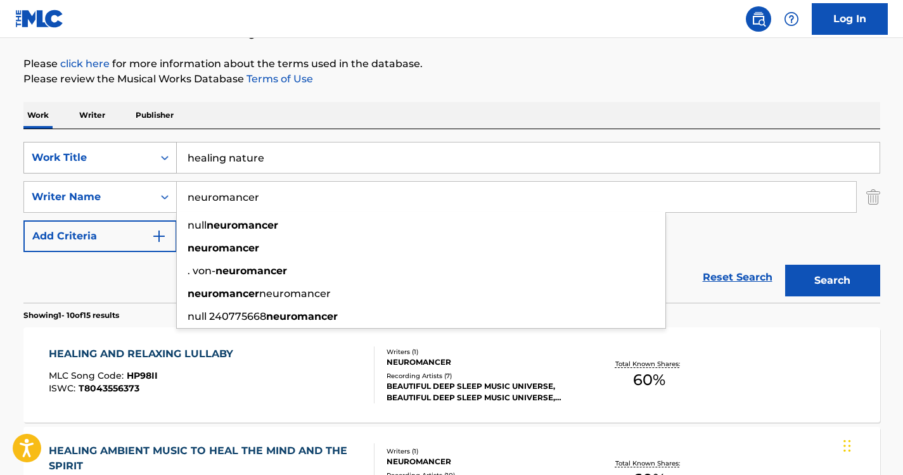  What do you see at coordinates (278, 79) in the screenshot?
I see `a: Terms of Use` at bounding box center [278, 79].